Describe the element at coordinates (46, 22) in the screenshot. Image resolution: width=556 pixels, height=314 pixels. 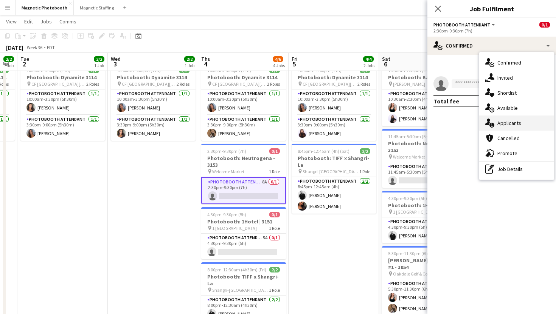
I see `span: Jobs` at that location.